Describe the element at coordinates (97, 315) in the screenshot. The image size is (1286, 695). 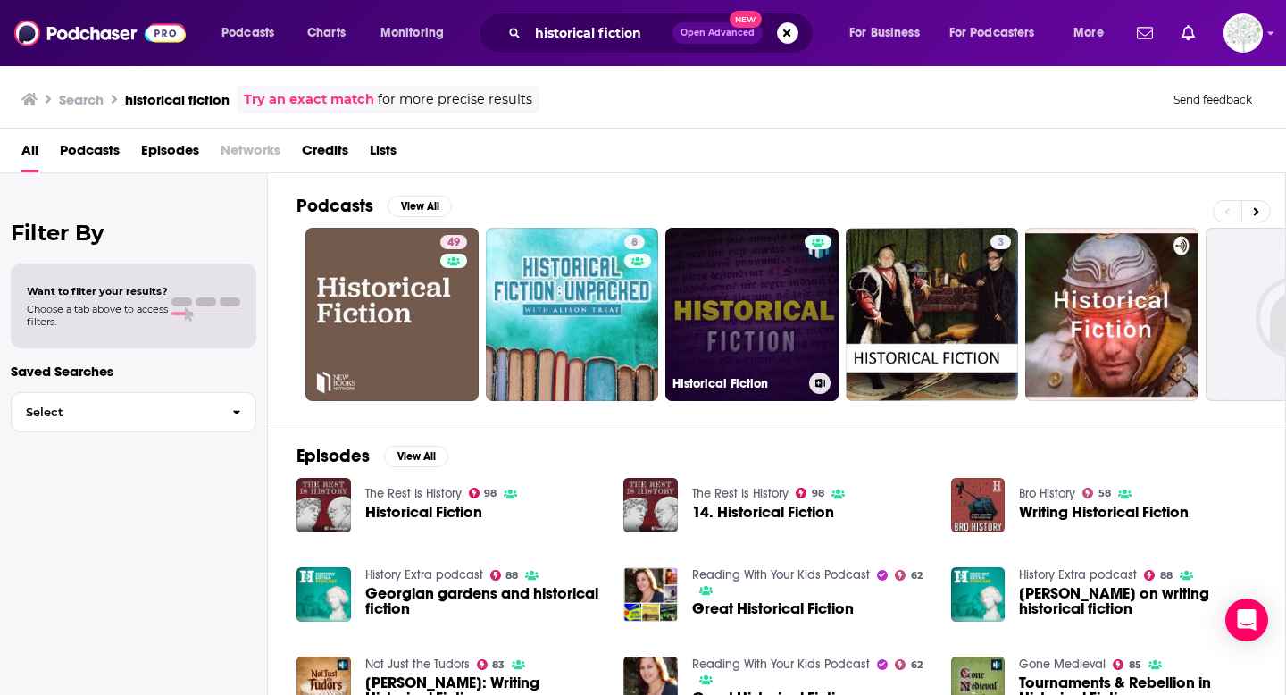
I see `span: Choose a tab above to access filters.` at that location.